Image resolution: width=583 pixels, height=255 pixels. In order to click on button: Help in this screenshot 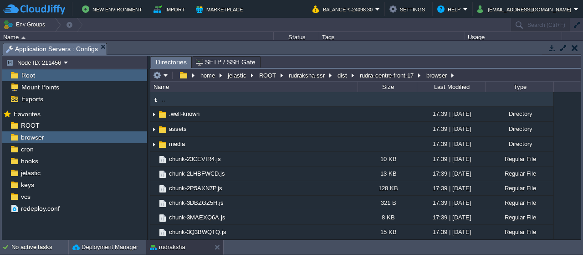, I will do `click(450, 9)`.